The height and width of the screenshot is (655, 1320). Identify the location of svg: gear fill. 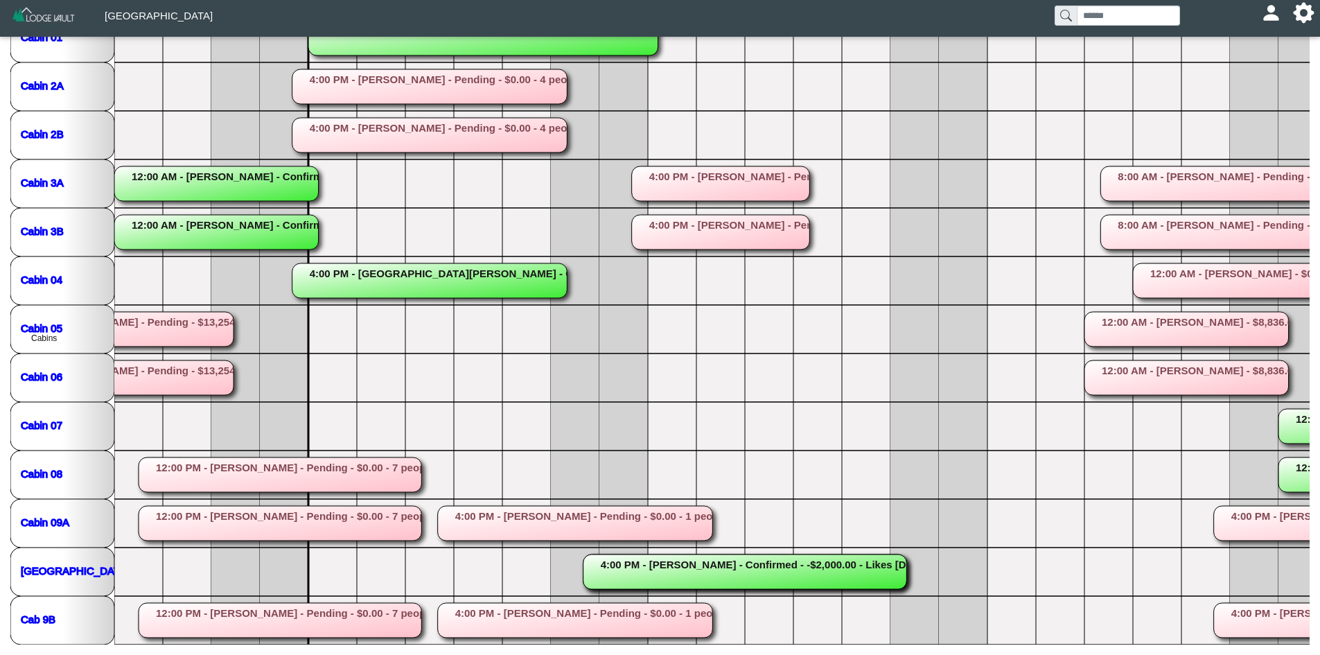
(1304, 12).